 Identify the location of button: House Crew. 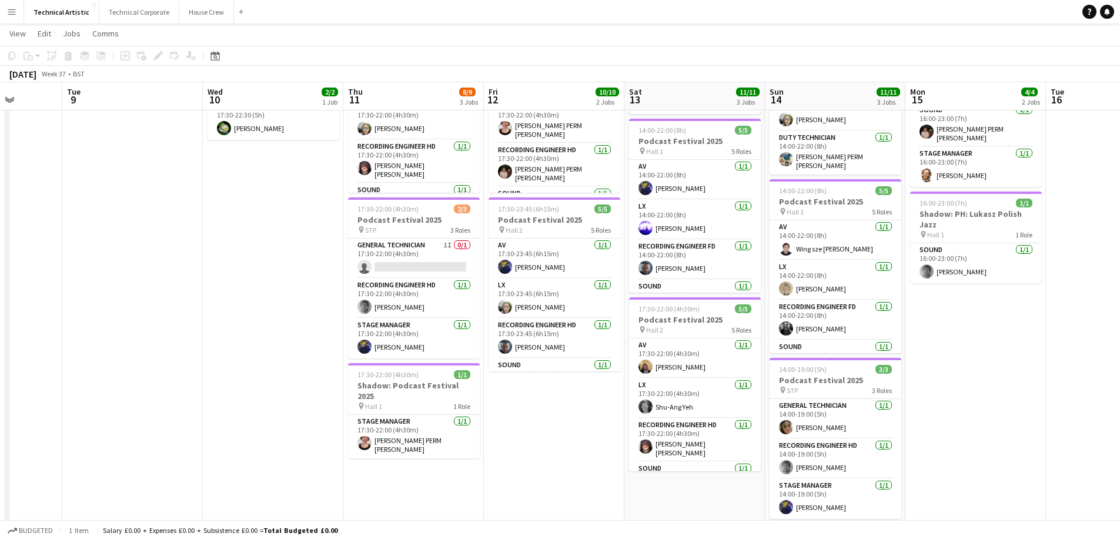
(206, 12).